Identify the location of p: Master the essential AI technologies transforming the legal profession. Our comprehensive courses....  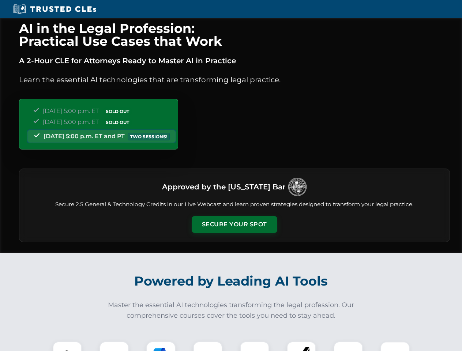
(231, 311).